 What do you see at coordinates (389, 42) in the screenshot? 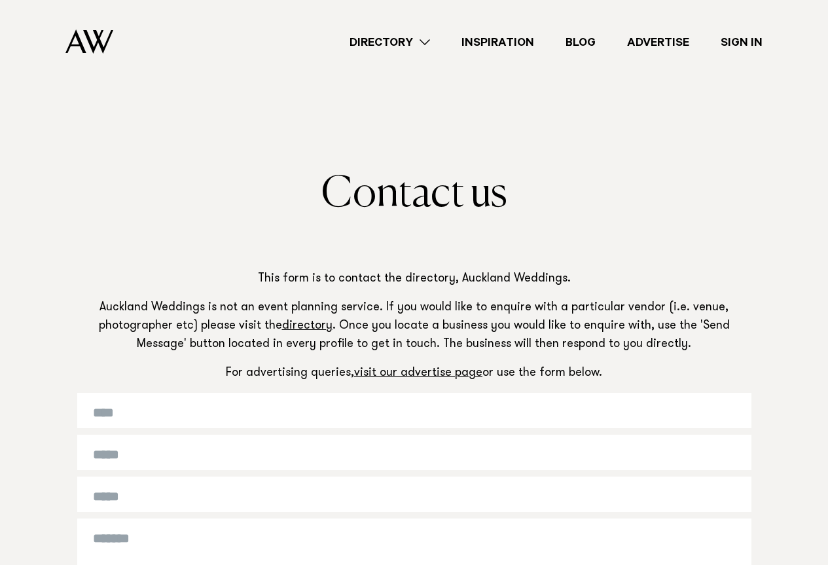
I see `a: Directory` at bounding box center [389, 42].